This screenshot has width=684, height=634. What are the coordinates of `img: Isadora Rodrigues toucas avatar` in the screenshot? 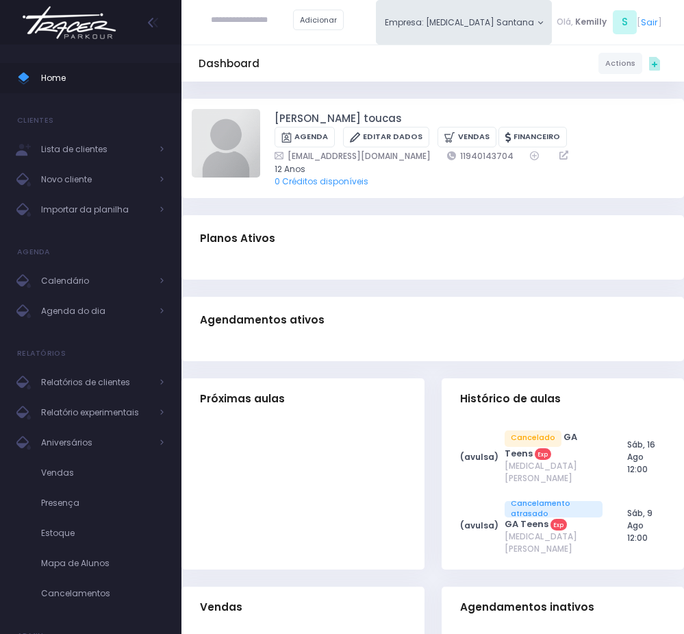 It's located at (226, 143).